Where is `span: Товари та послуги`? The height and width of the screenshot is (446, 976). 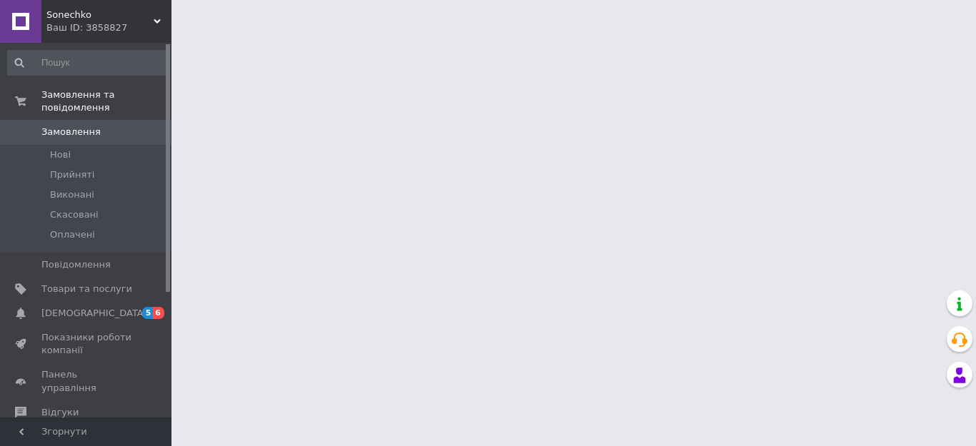
span: Товари та послуги is located at coordinates (86, 289).